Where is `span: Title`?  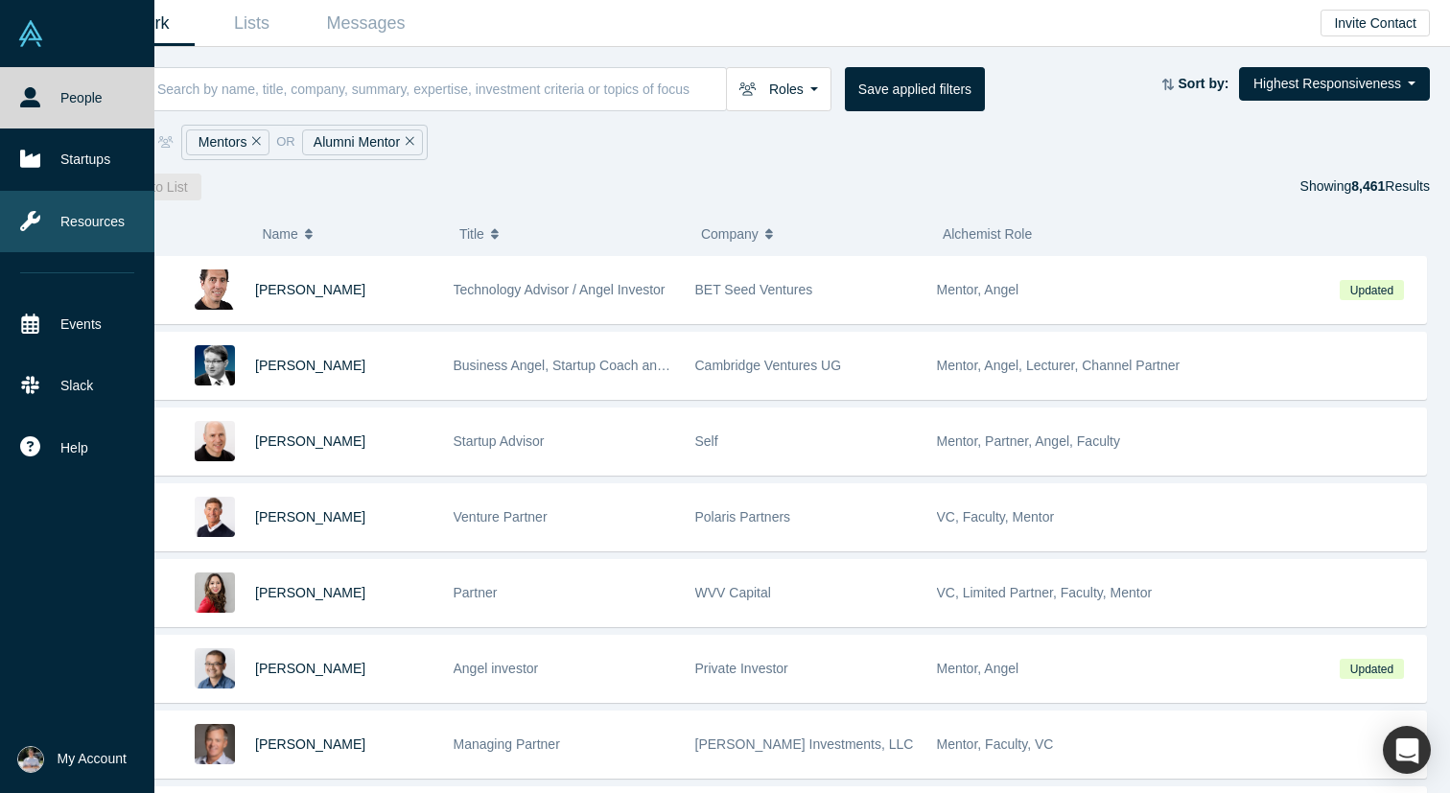 span: Title is located at coordinates (472, 234).